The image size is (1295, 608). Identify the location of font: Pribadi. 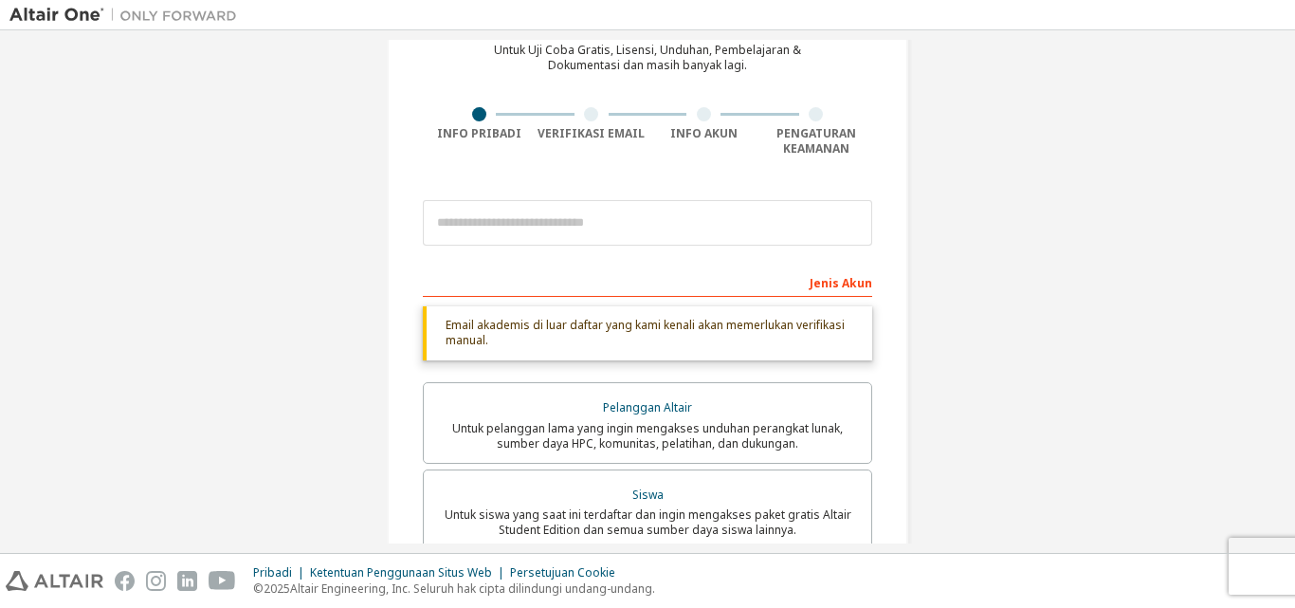
(272, 572).